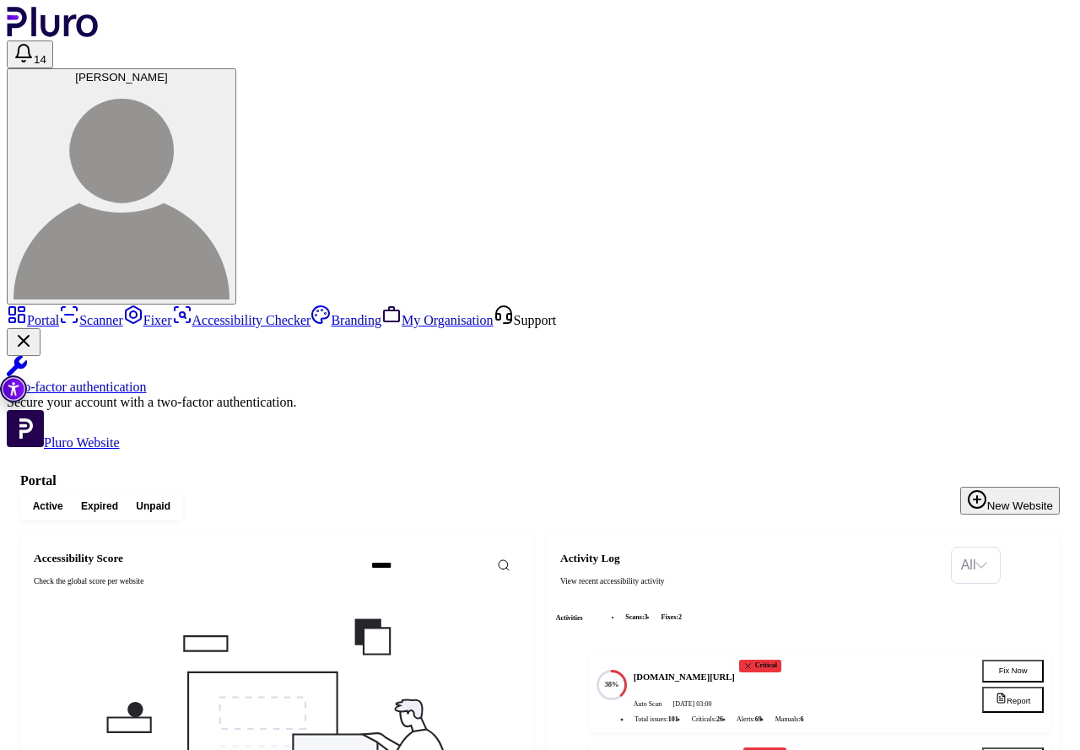  Describe the element at coordinates (636, 618) in the screenshot. I see `li: scans :` at that location.